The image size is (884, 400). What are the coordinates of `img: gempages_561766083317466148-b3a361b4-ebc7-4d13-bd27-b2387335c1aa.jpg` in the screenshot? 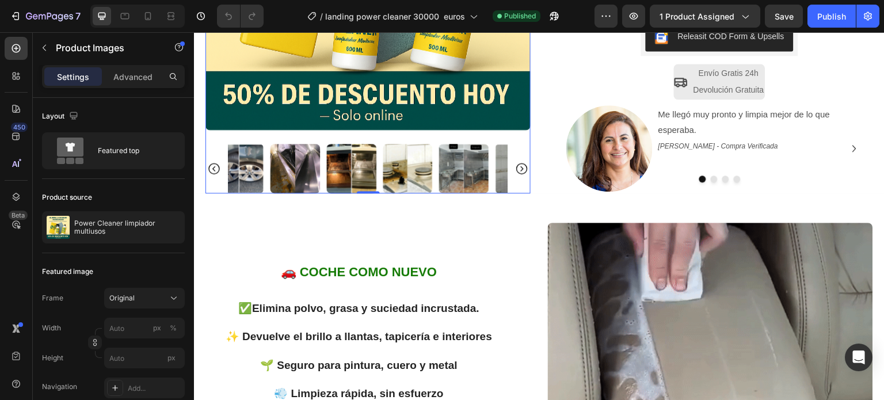 It's located at (415, 116).